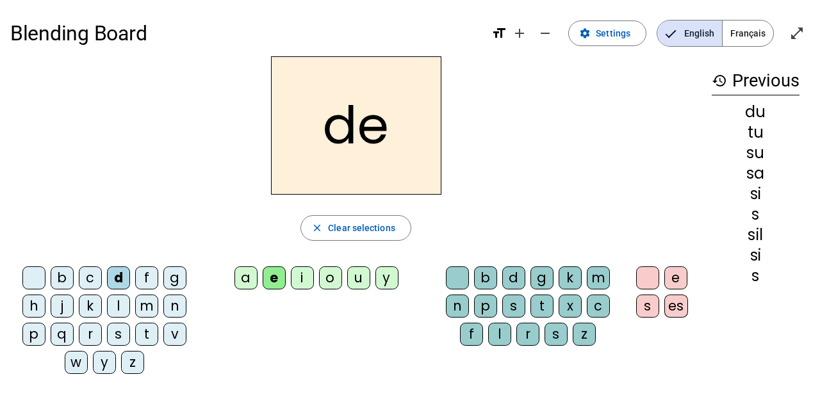 This screenshot has width=820, height=404. Describe the element at coordinates (607, 33) in the screenshot. I see `button: Settings` at that location.